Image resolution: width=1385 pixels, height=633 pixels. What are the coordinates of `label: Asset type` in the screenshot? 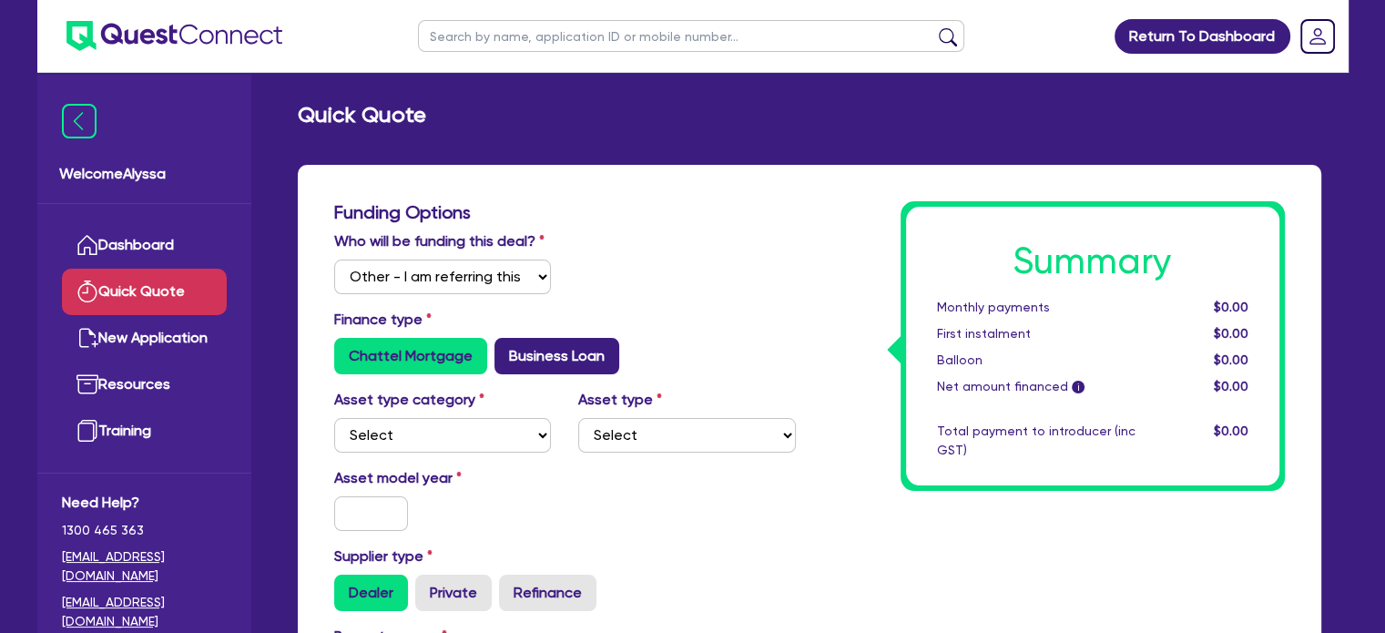 It's located at (620, 400).